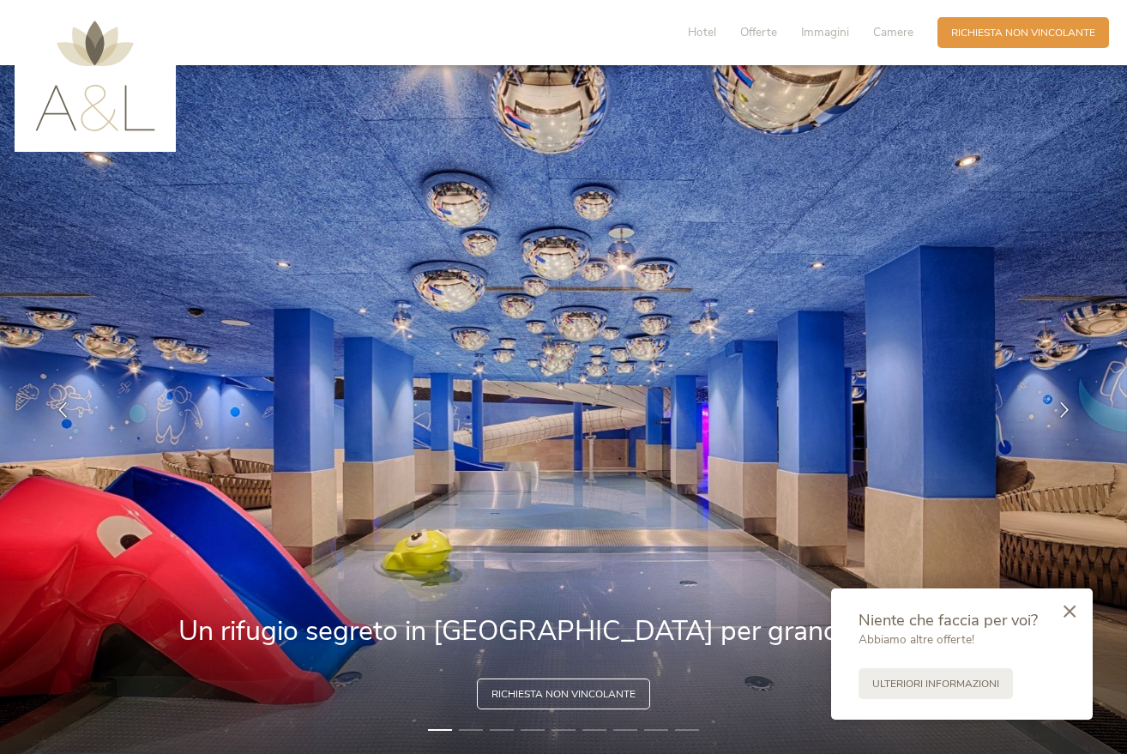  Describe the element at coordinates (893, 32) in the screenshot. I see `span: Camere` at that location.